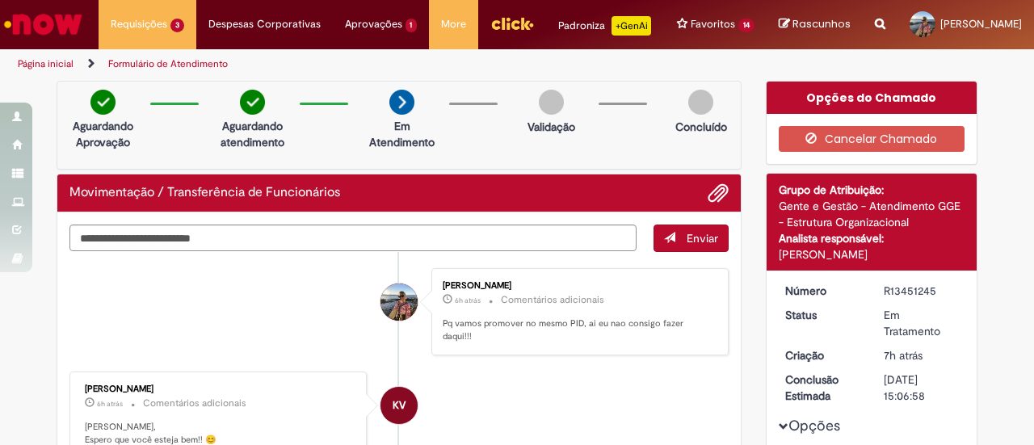 This screenshot has height=445, width=1034. Describe the element at coordinates (903, 355) in the screenshot. I see `span: 7h atrás` at that location.